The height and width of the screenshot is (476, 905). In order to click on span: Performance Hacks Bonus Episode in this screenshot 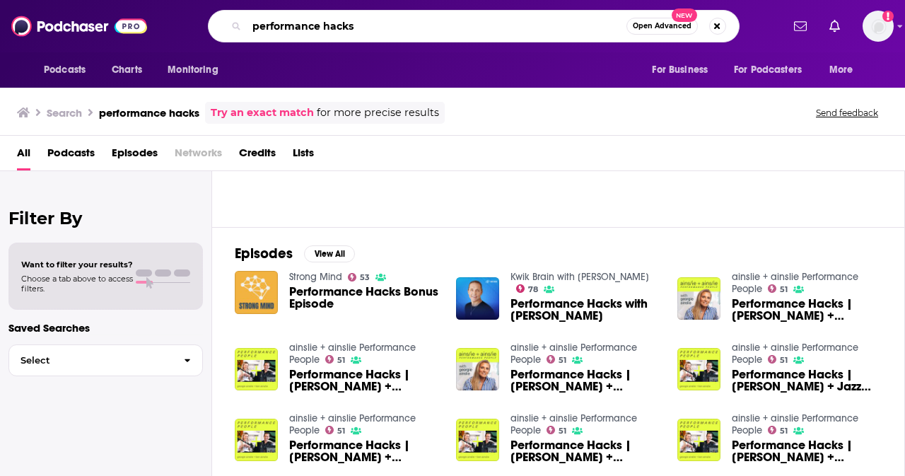, I will do `click(364, 298)`.